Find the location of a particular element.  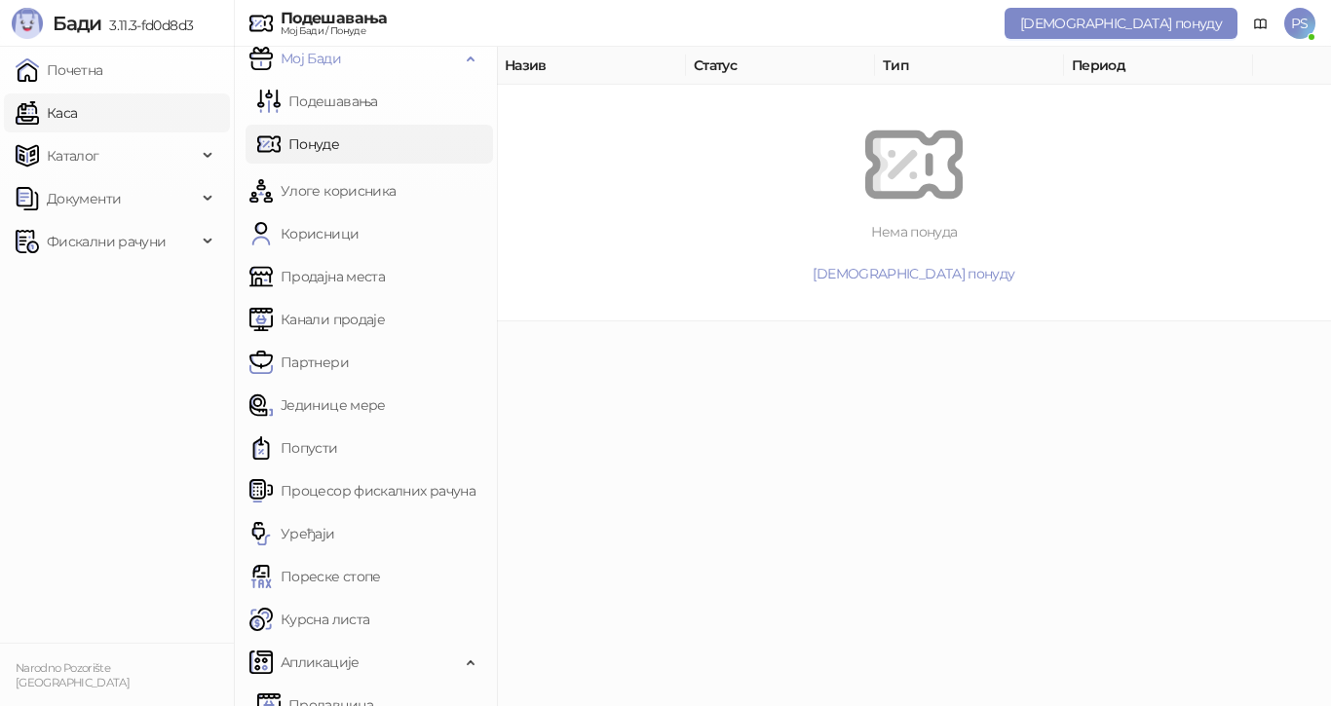

a: Процесор фискалних рачуна is located at coordinates (362, 491).